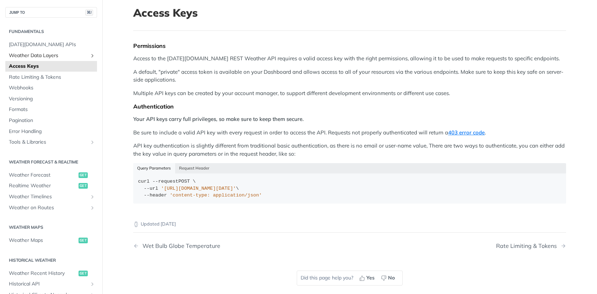  I want to click on nav: Pagination Controls, so click(350, 246).